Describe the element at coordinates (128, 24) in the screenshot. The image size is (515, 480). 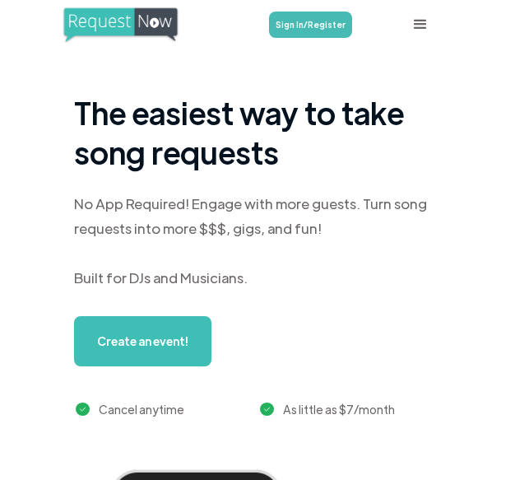
I see `a: home` at that location.